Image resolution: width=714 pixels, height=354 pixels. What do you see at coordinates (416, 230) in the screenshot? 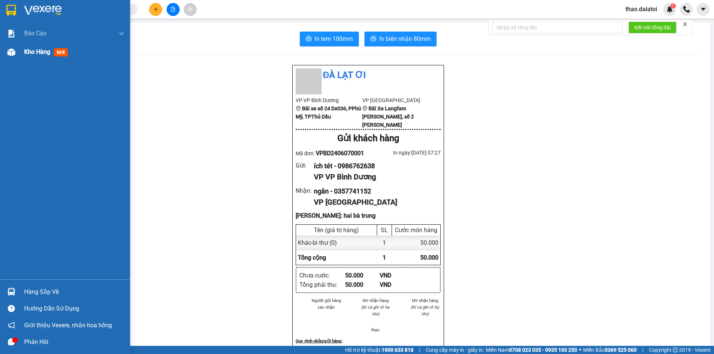
I see `div: Cước món hàng` at bounding box center [416, 230].